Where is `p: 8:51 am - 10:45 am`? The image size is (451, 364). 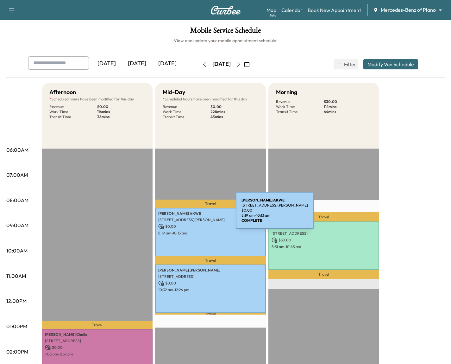
p: 8:51 am - 10:45 am is located at coordinates (324, 247).